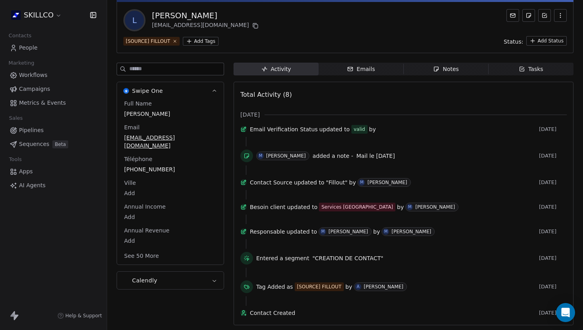  I want to click on a: AI Agents, so click(53, 185).